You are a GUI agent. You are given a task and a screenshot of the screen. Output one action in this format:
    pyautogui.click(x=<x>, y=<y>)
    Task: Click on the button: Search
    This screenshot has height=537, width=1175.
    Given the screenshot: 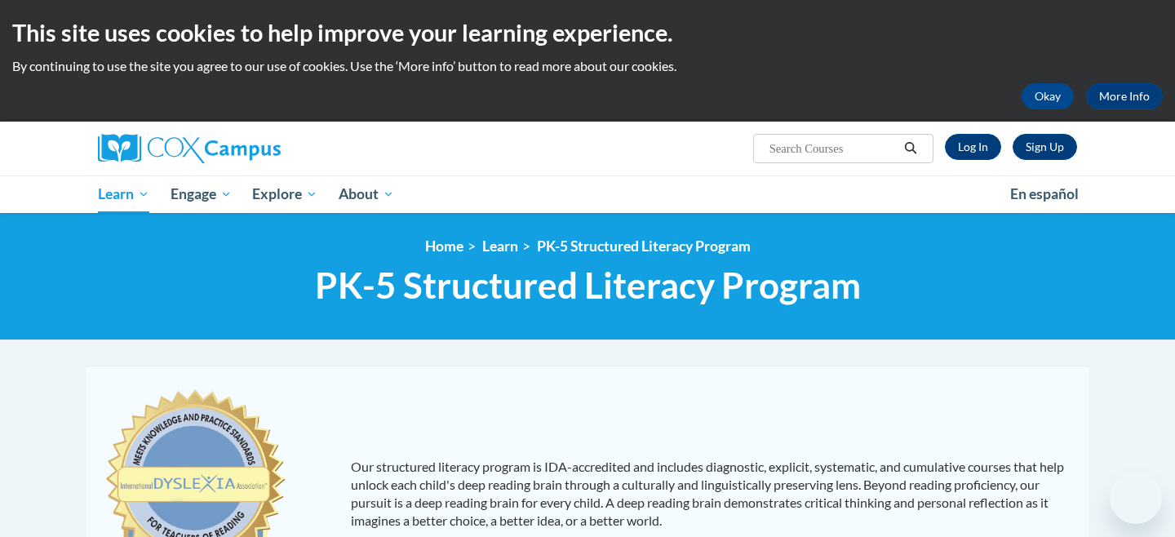 What is the action you would take?
    pyautogui.click(x=910, y=148)
    